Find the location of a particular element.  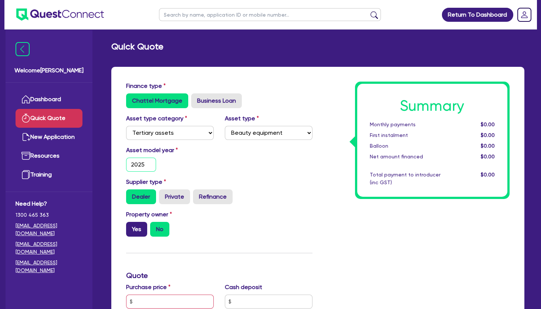

a: New Application is located at coordinates (49, 137).